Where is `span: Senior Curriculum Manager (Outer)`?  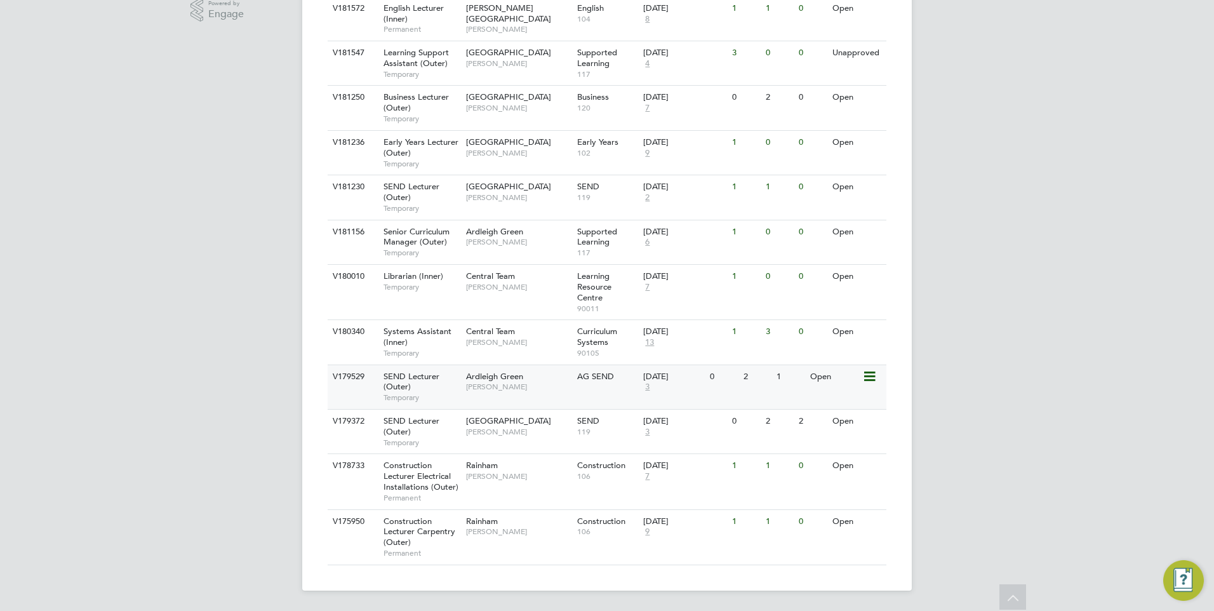
span: Senior Curriculum Manager (Outer) is located at coordinates (417, 237).